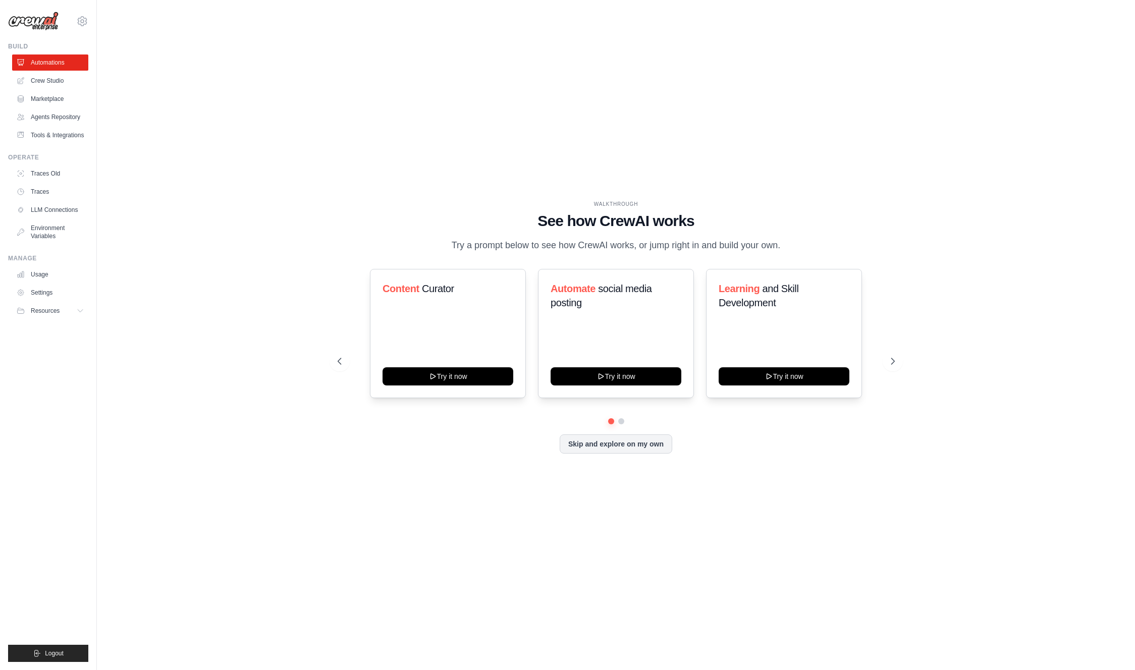 This screenshot has width=1135, height=670. What do you see at coordinates (739, 289) in the screenshot?
I see `span: Learning` at bounding box center [739, 289].